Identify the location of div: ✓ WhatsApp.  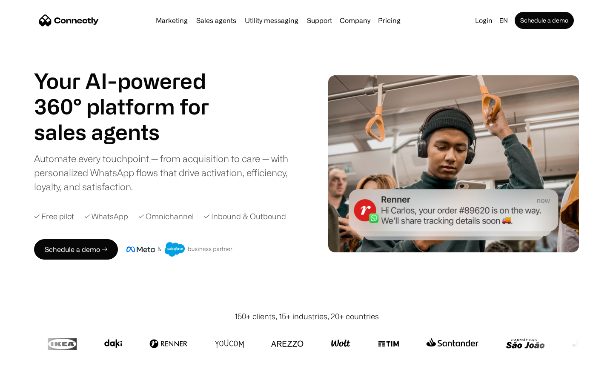
(106, 216).